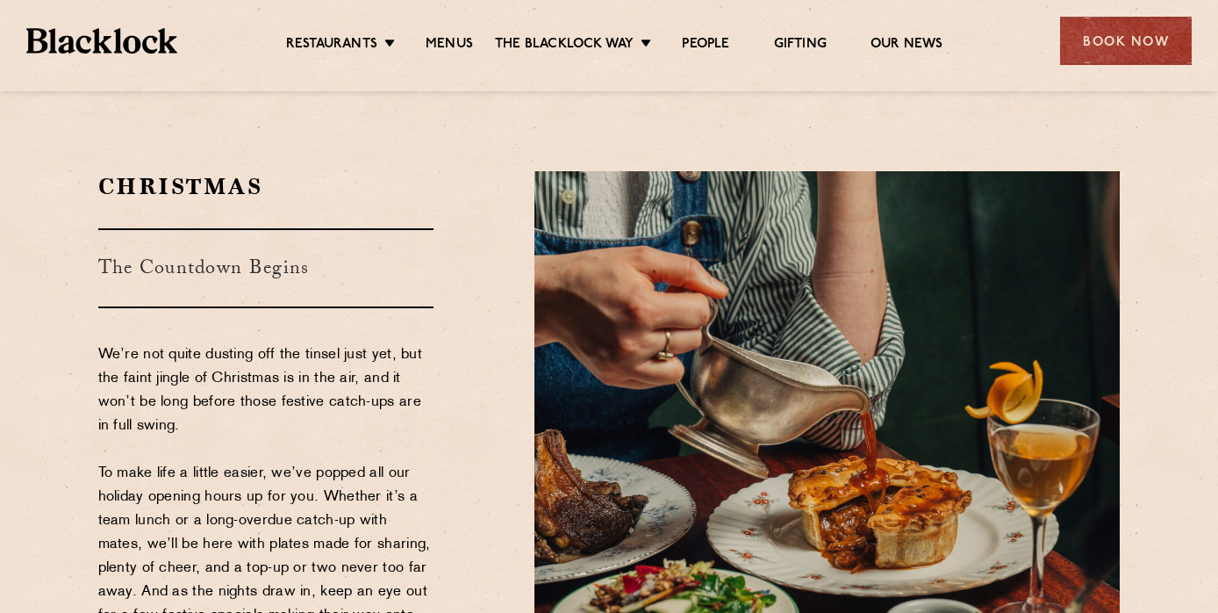  What do you see at coordinates (449, 46) in the screenshot?
I see `a: Menus` at bounding box center [449, 46].